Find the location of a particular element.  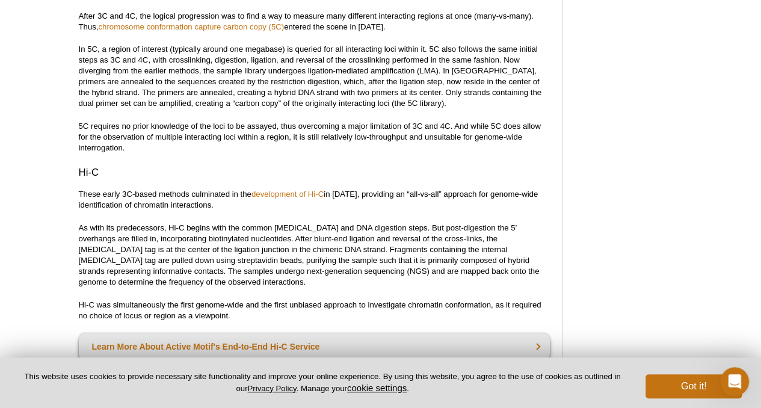

p: In 5C, a region of interest (typically around one megabase) is queried for all interacting loci w... is located at coordinates (314, 76).